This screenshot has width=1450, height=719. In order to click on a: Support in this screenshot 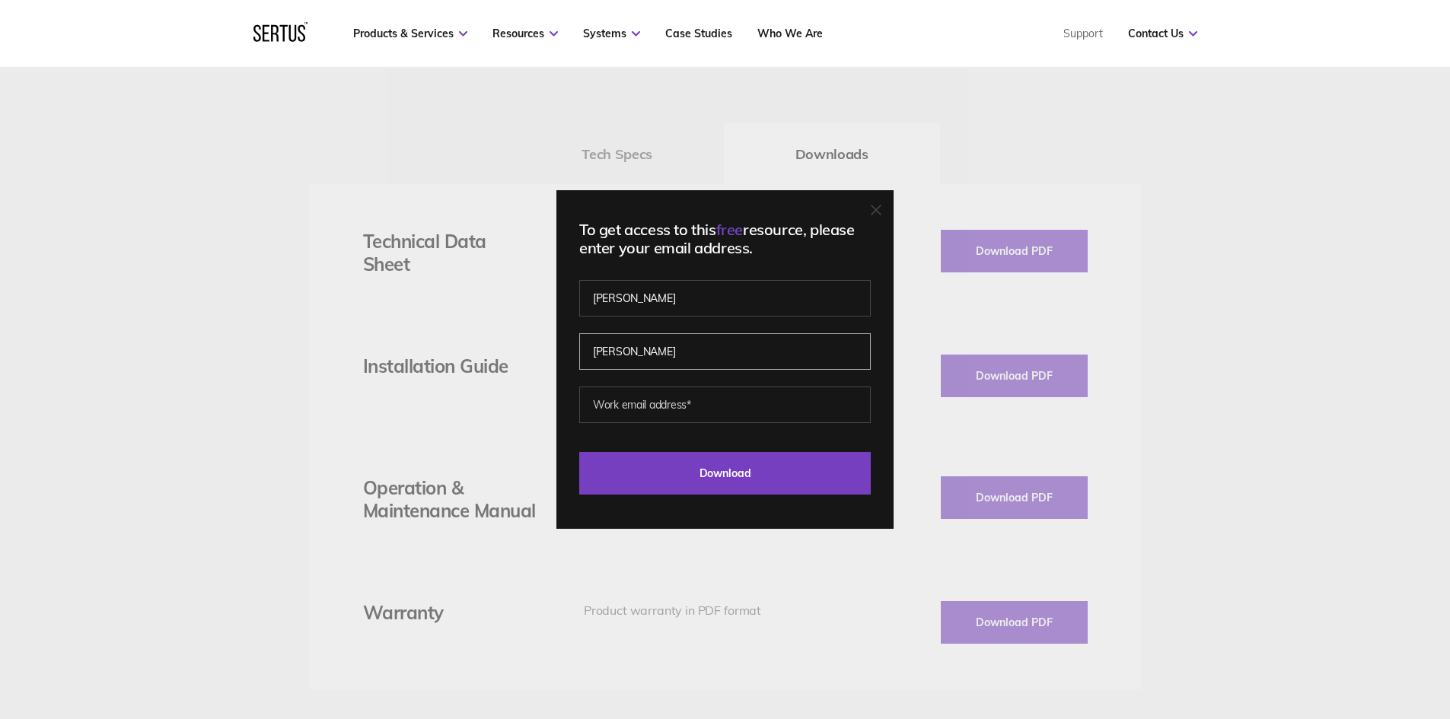, I will do `click(1083, 33)`.